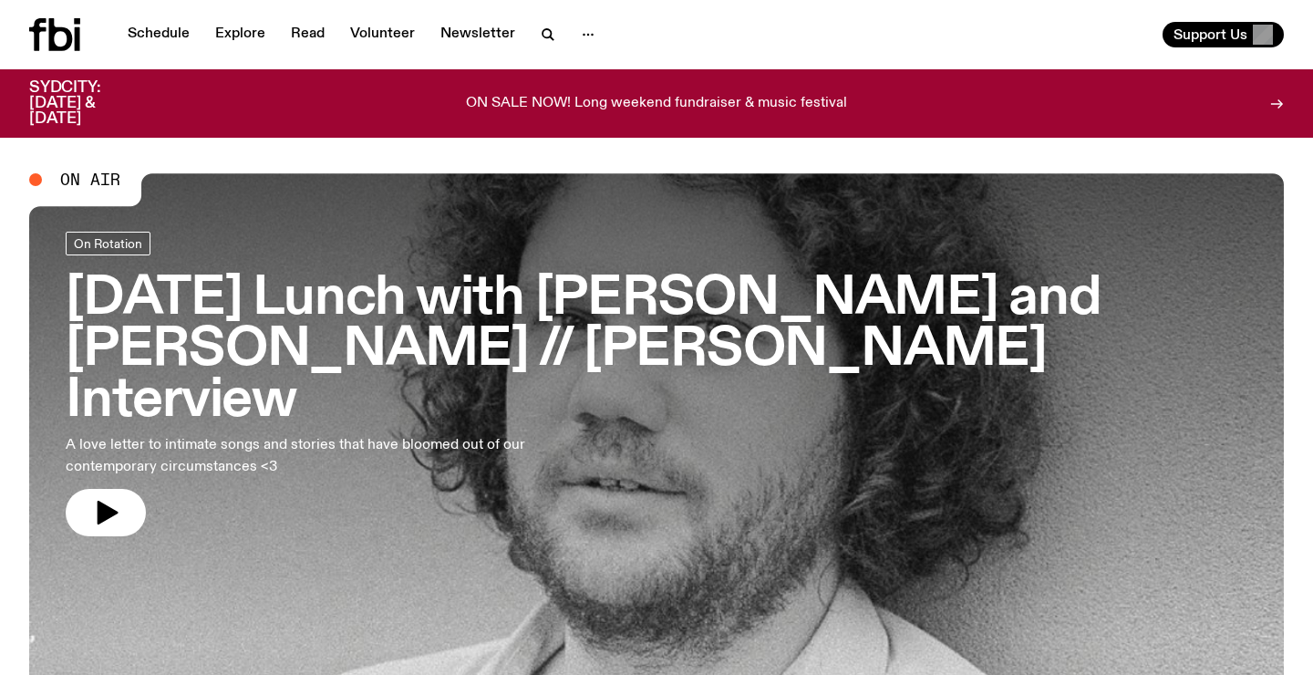 The width and height of the screenshot is (1313, 675). Describe the element at coordinates (382, 35) in the screenshot. I see `a: Volunteer` at that location.